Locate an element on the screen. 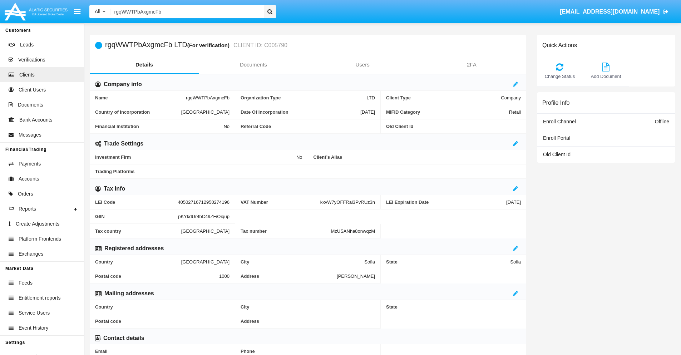 This screenshot has width=681, height=355. span: All is located at coordinates (98, 11).